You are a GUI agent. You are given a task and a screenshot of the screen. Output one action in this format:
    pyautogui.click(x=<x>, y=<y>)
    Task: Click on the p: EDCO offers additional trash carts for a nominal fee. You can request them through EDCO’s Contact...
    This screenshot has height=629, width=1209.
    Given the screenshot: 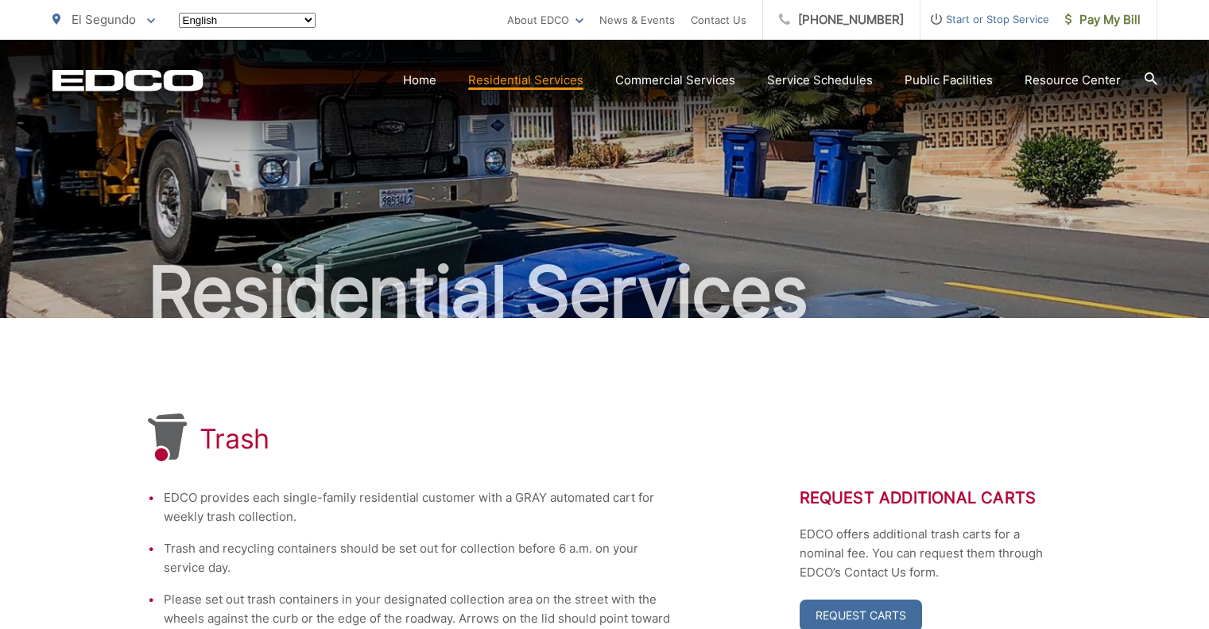 What is the action you would take?
    pyautogui.click(x=931, y=553)
    